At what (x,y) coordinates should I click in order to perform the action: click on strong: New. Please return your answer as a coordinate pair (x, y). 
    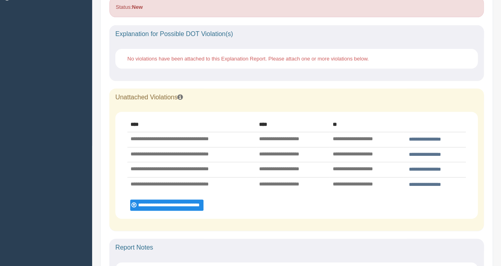
    Looking at the image, I should click on (137, 7).